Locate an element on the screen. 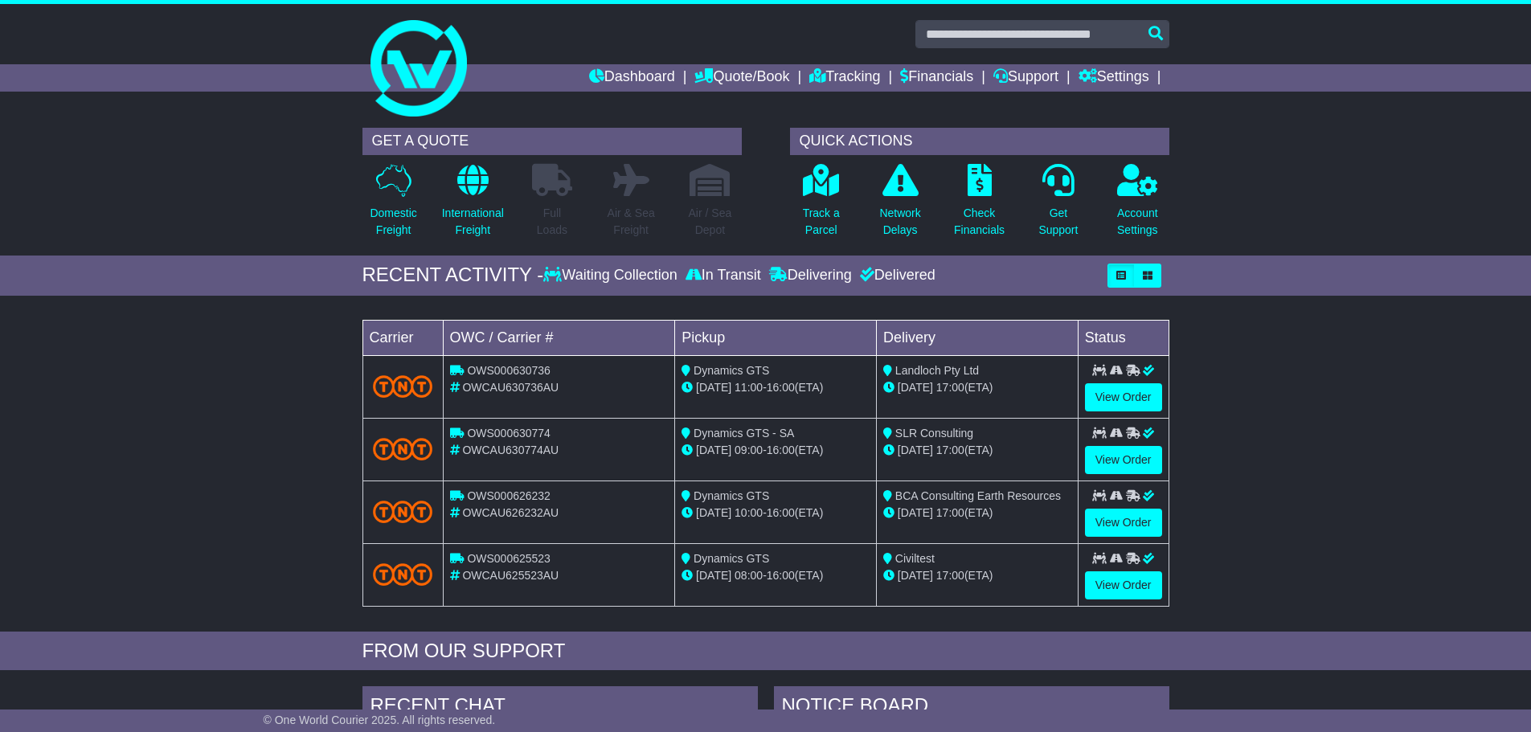 The width and height of the screenshot is (1531, 732). p: Domestic Freight is located at coordinates (393, 222).